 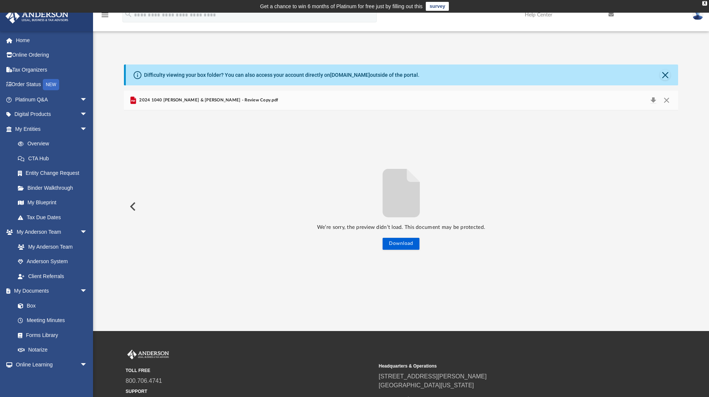 I want to click on a: menu, so click(x=105, y=17).